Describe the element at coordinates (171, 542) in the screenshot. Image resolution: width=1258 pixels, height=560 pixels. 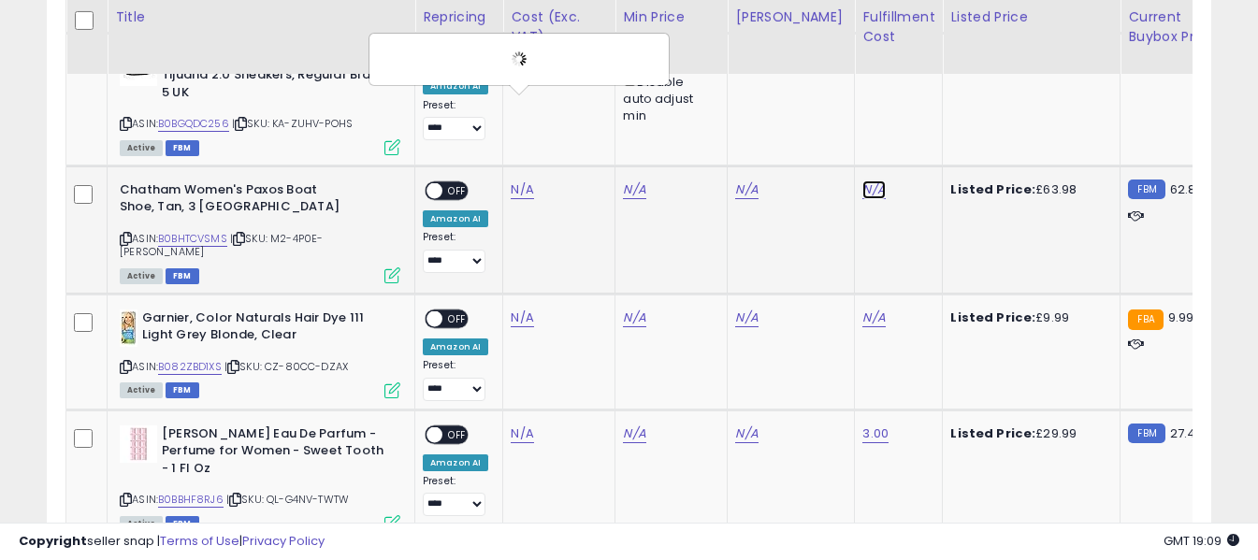
I see `div: seller snap | |` at that location.